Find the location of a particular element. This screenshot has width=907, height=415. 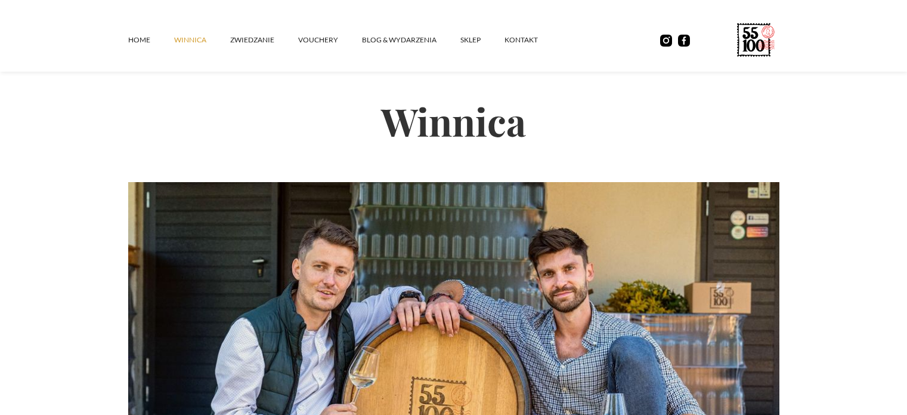

a: ZWIEDZANIE is located at coordinates (264, 40).